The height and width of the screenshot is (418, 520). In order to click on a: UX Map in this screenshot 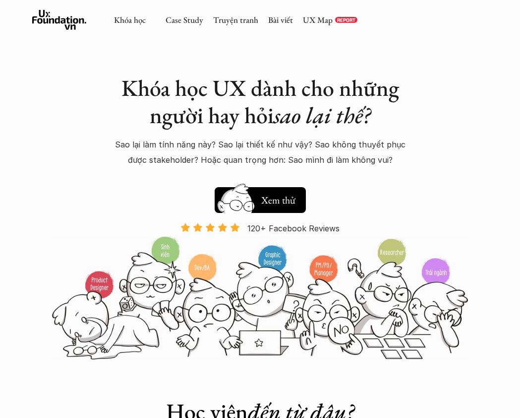, I will do `click(318, 20)`.